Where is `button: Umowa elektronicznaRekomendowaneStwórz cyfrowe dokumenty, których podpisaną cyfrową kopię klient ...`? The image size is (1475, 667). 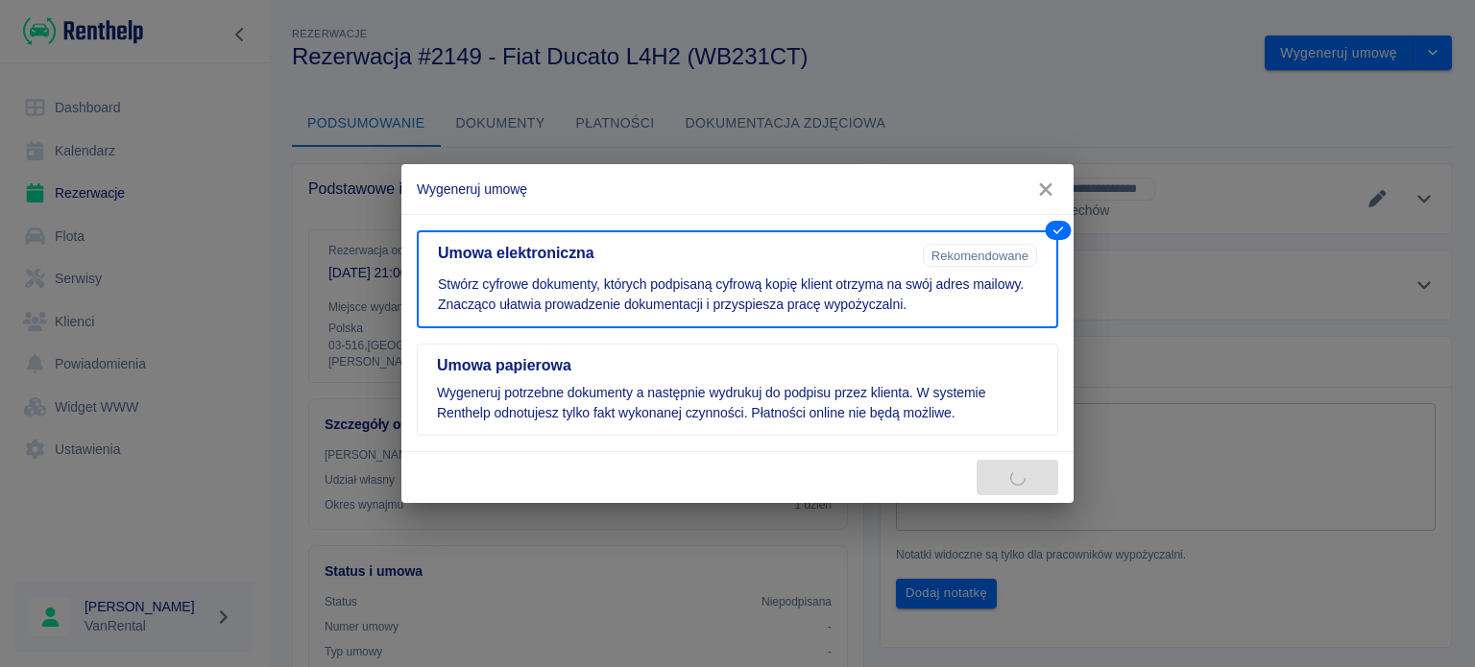
button: Umowa elektronicznaRekomendowaneStwórz cyfrowe dokumenty, których podpisaną cyfrową kopię klient ... is located at coordinates (738, 279).